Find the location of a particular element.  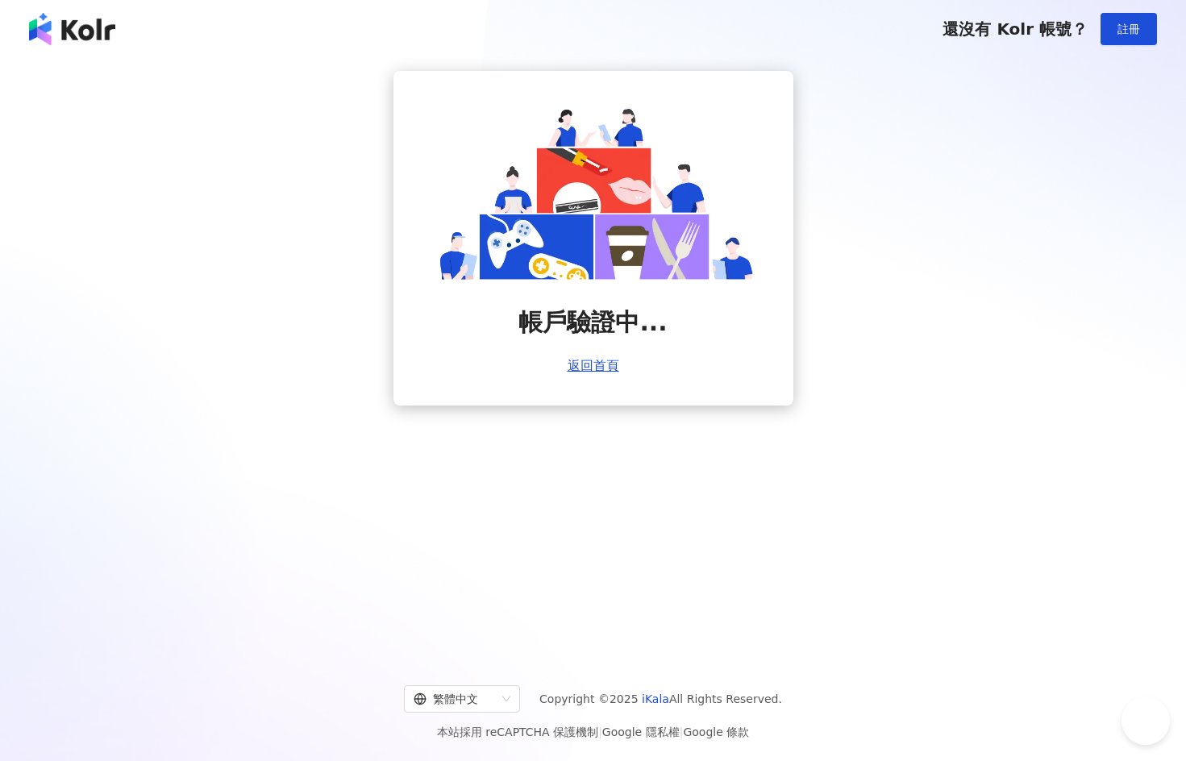

span: 帳戶驗證中... is located at coordinates (593, 323).